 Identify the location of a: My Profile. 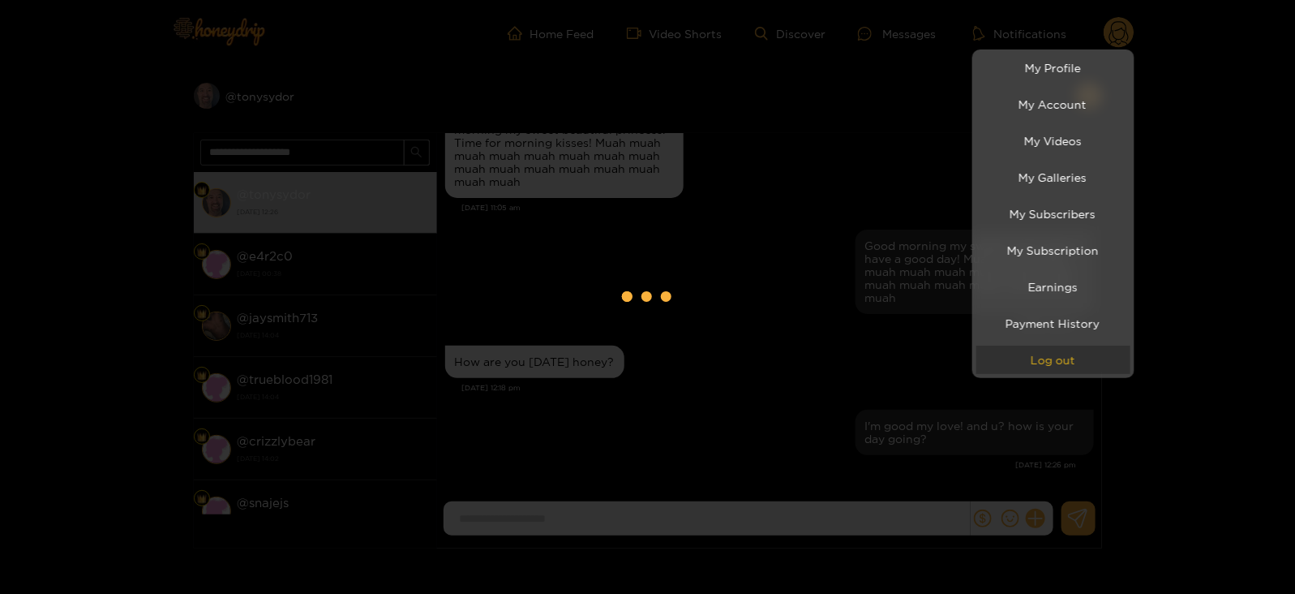
(1053, 67).